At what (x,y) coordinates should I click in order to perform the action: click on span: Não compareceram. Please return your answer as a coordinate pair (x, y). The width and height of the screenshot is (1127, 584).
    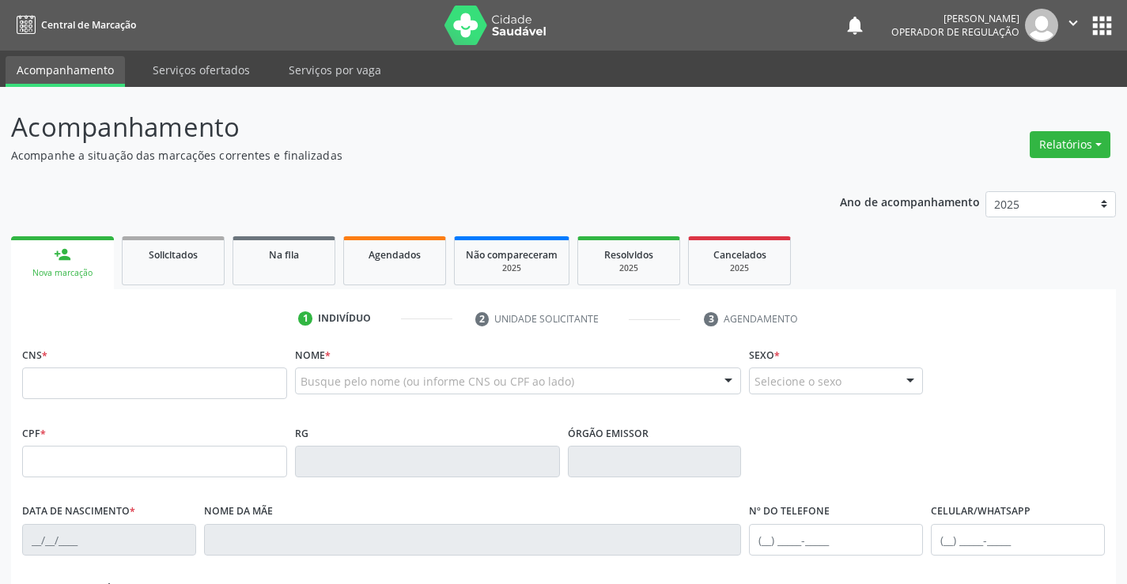
    Looking at the image, I should click on (512, 255).